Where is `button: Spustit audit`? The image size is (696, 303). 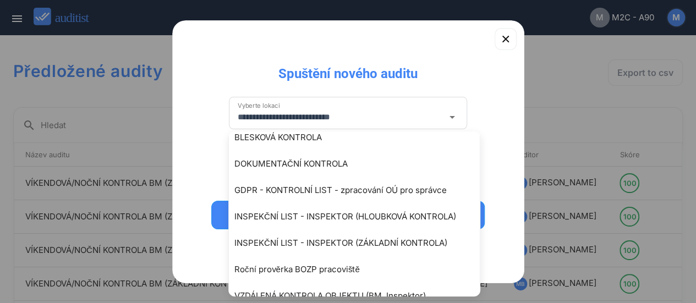 button: Spustit audit is located at coordinates (348, 215).